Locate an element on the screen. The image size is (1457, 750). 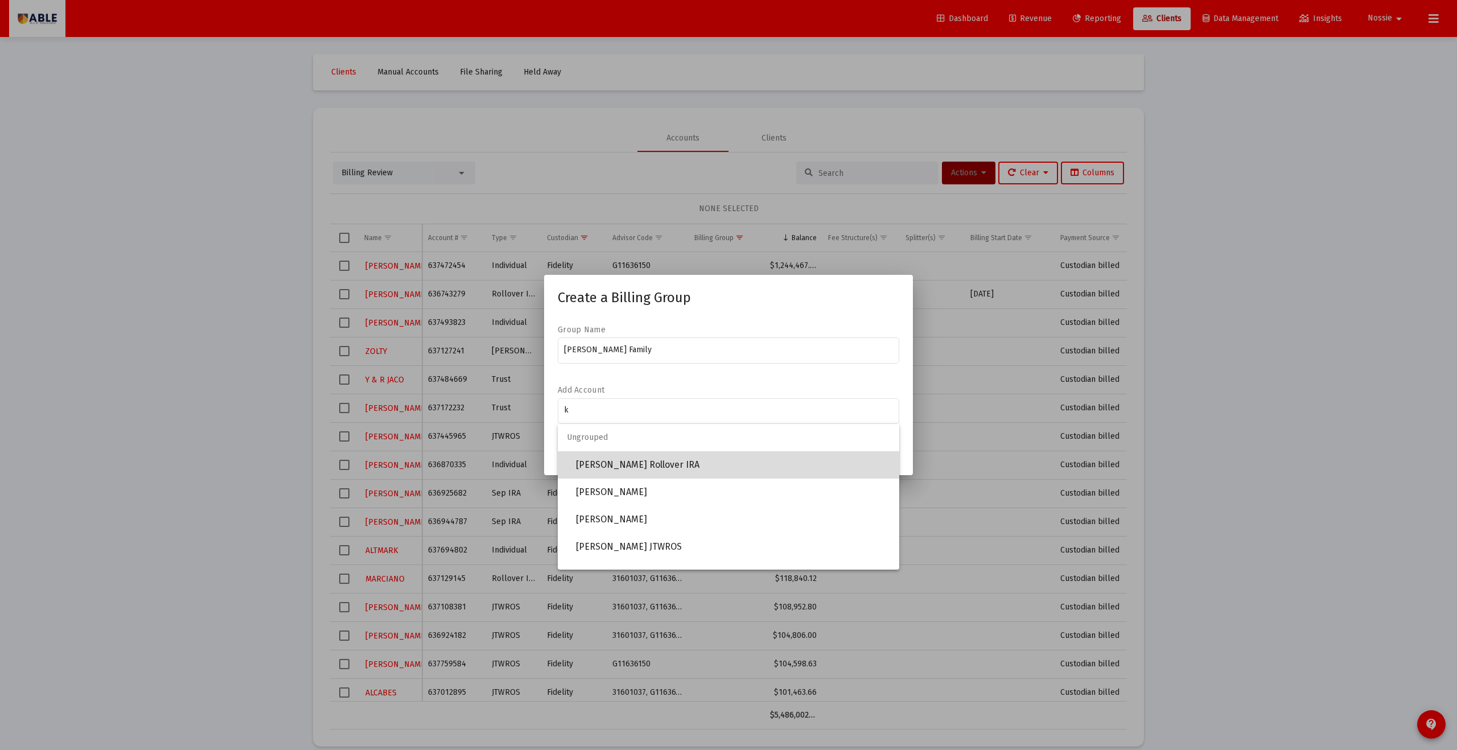
span: Ungrouped is located at coordinates (728, 438).